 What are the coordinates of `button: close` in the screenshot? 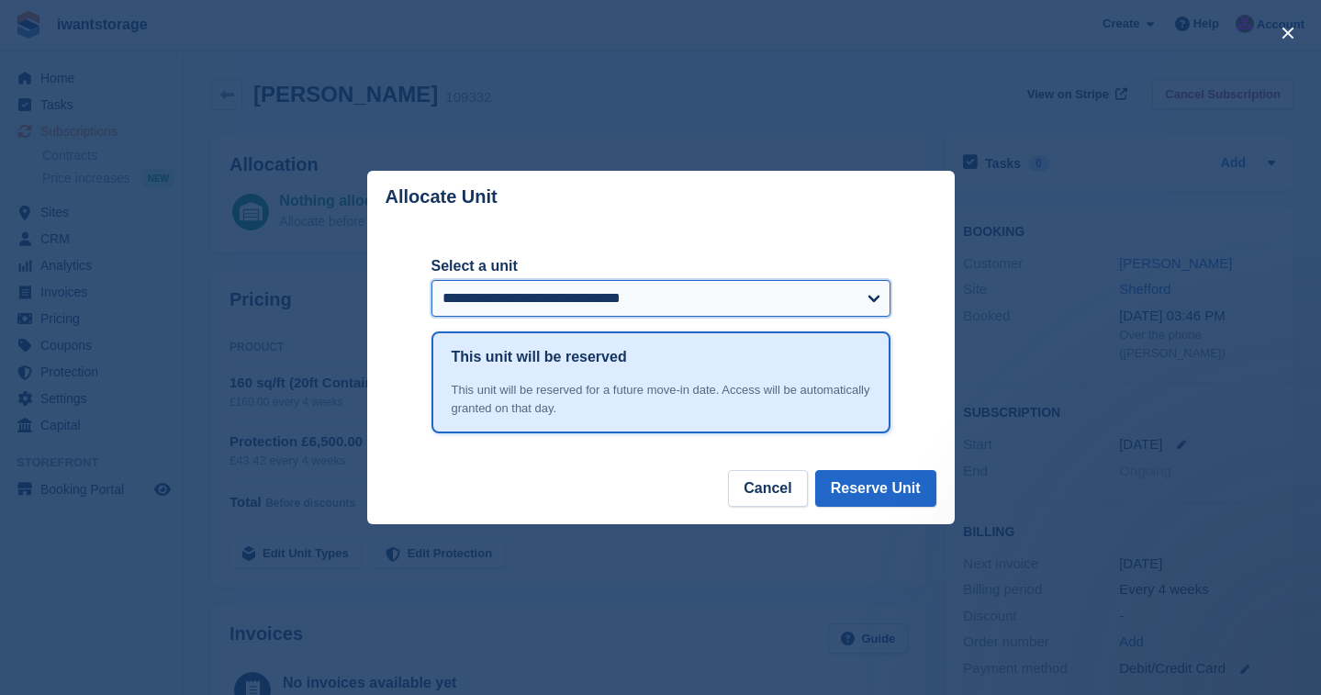 It's located at (1288, 33).